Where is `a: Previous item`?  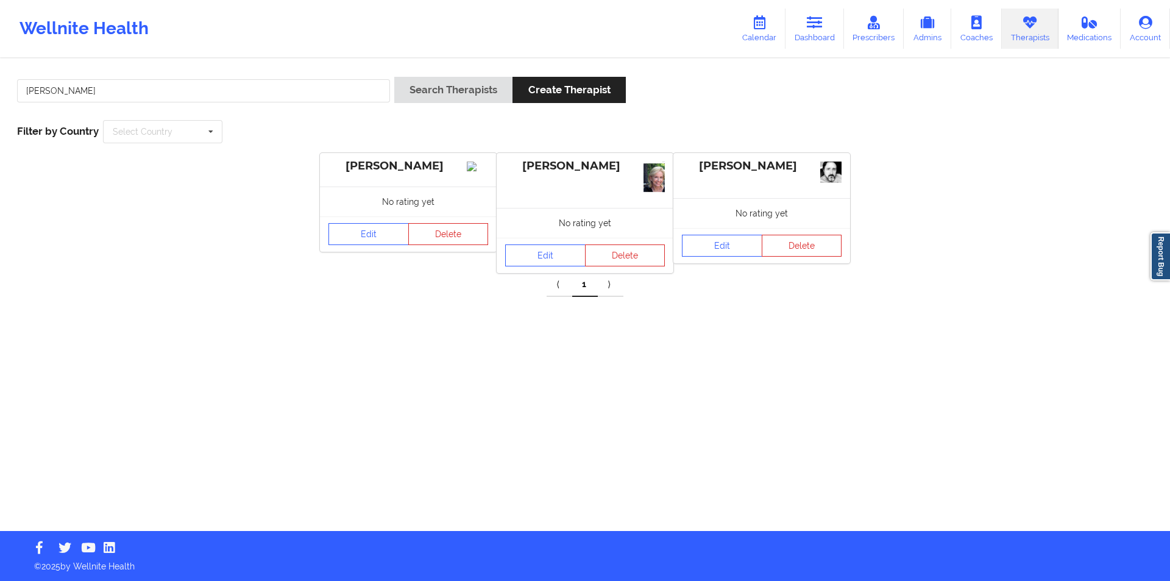 a: Previous item is located at coordinates (559, 285).